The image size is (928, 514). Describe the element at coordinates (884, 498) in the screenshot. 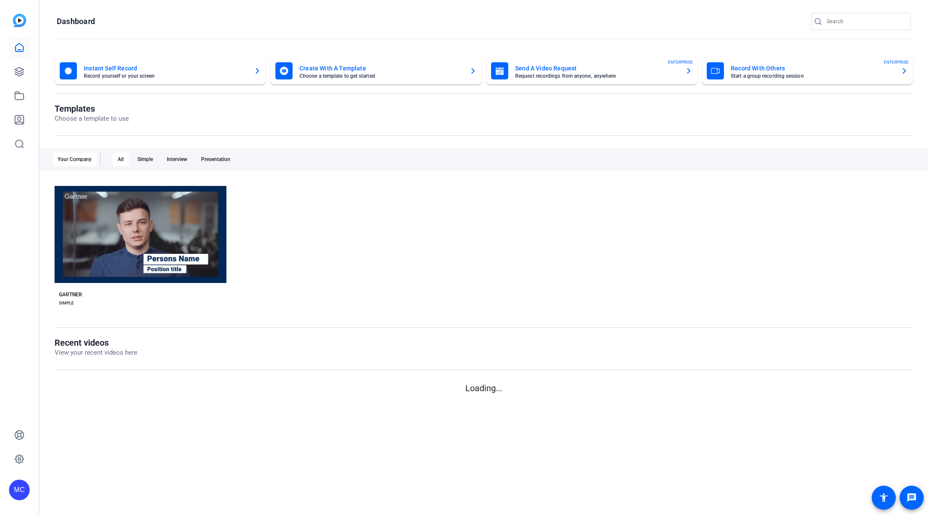

I see `mat-icon: accessibility` at that location.